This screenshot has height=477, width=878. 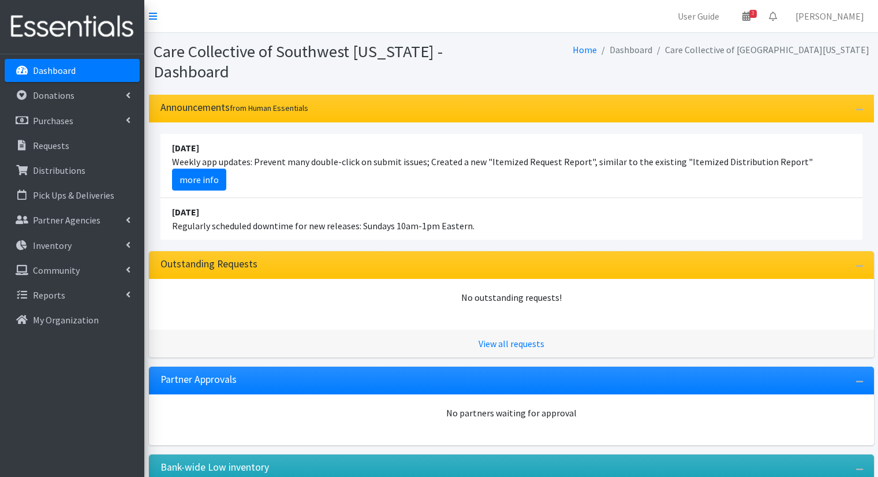 What do you see at coordinates (72, 95) in the screenshot?
I see `a: Donations` at bounding box center [72, 95].